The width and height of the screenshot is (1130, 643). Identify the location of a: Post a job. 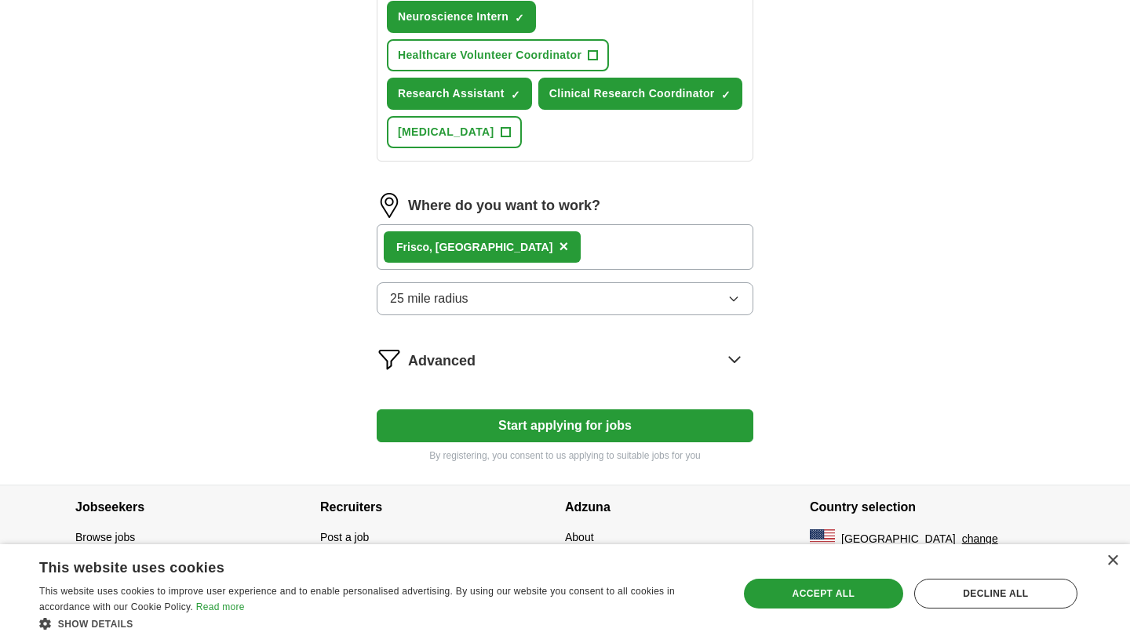
(344, 537).